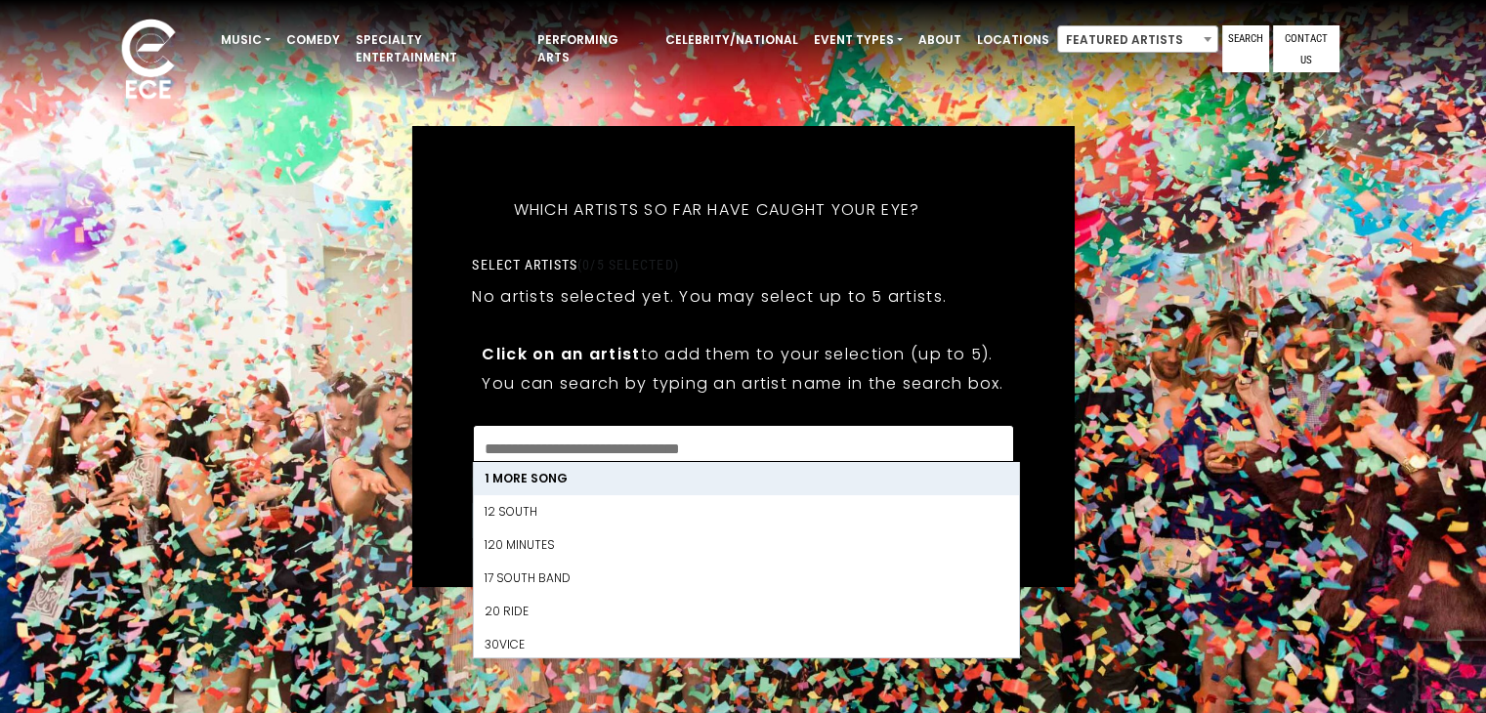 This screenshot has width=1486, height=713. What do you see at coordinates (743, 446) in the screenshot?
I see `textarea: Search` at bounding box center [743, 446].